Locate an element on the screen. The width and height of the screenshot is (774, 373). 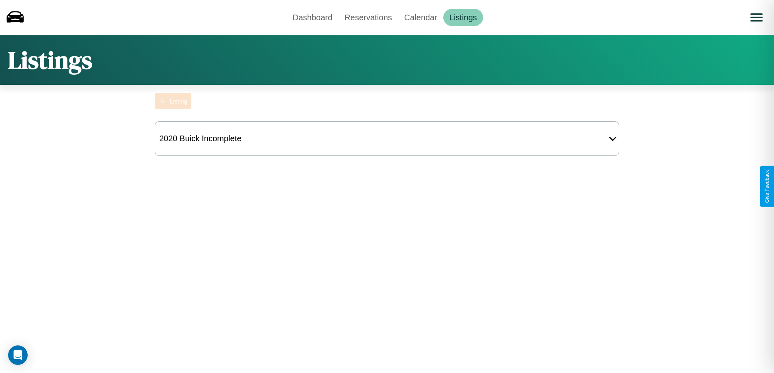
a: Calendar is located at coordinates (421, 17).